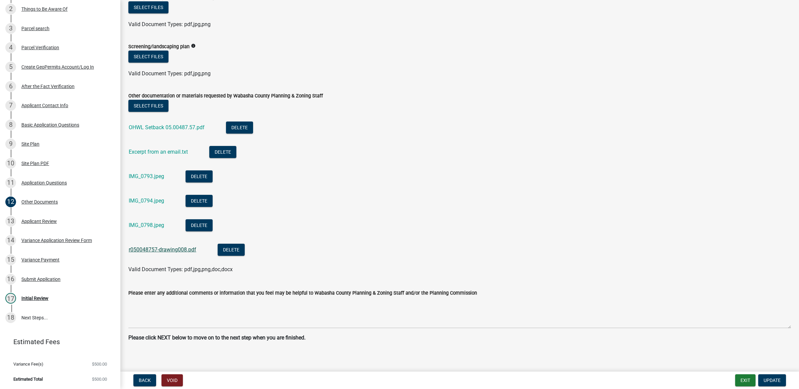  What do you see at coordinates (172, 380) in the screenshot?
I see `button: Void` at bounding box center [172, 380].